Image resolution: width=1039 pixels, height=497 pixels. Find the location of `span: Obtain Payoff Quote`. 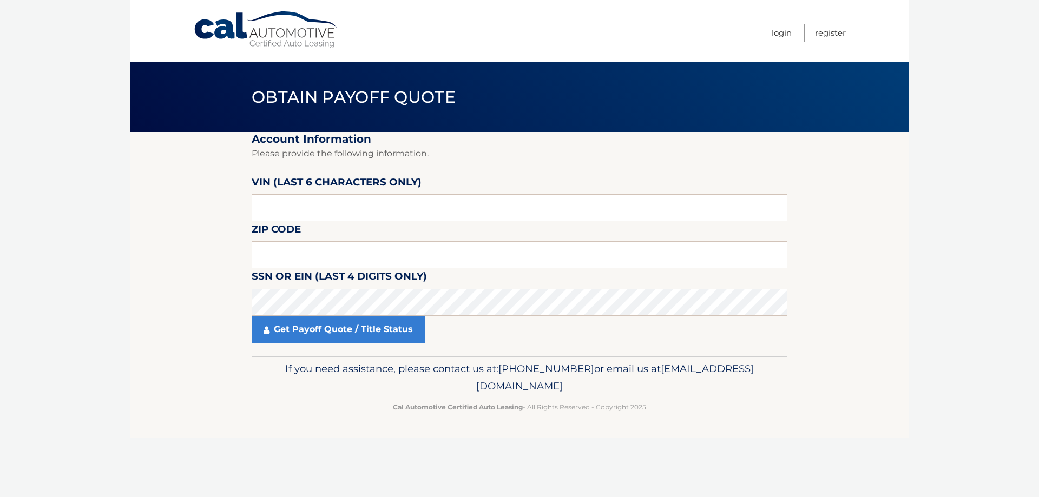

span: Obtain Payoff Quote is located at coordinates (353, 97).